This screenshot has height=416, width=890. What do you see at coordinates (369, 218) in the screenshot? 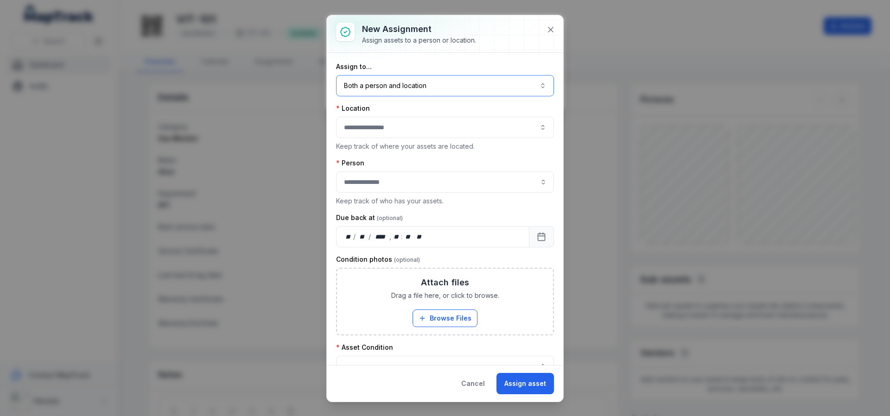
I see `label: Due back at` at bounding box center [369, 218].